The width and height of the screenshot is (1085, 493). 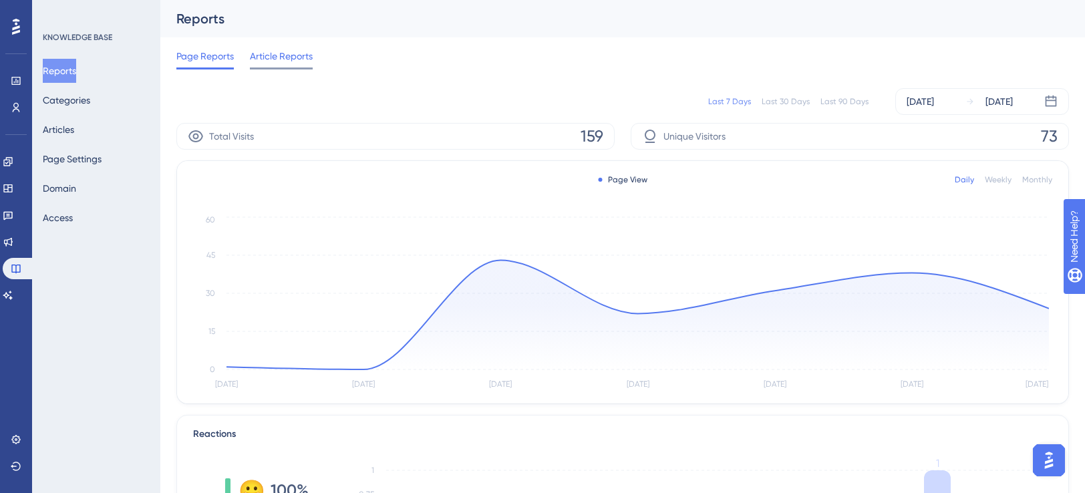 I want to click on span: Need Help?, so click(x=57, y=11).